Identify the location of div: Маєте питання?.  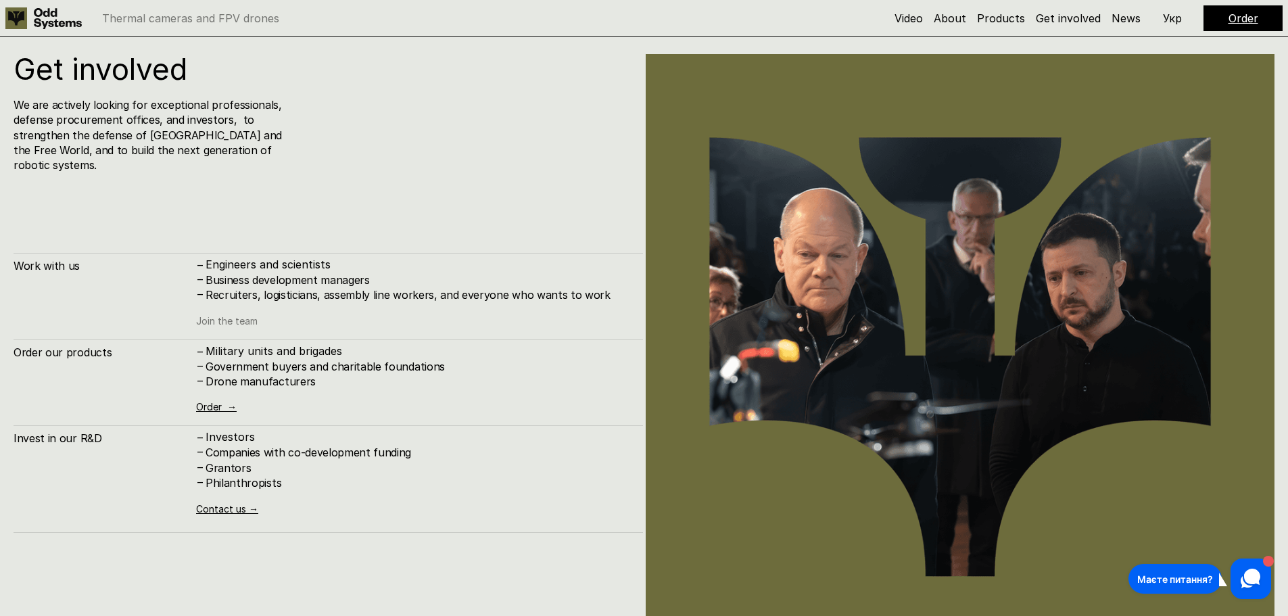
(50, 24).